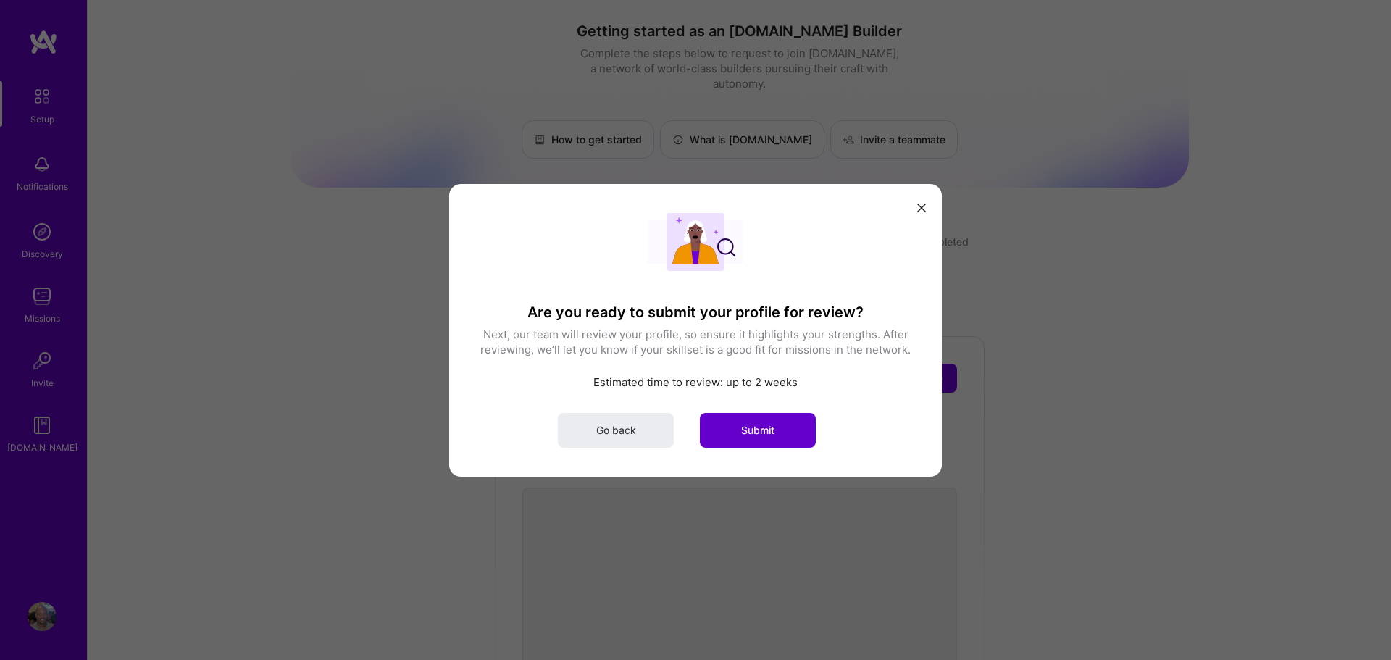 This screenshot has width=1391, height=660. I want to click on img: User, so click(696, 241).